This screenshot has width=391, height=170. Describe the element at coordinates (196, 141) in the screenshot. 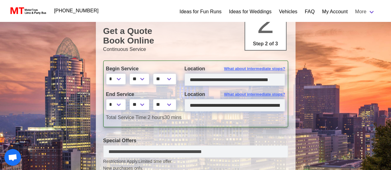

I see `label: Special Offers` at that location.